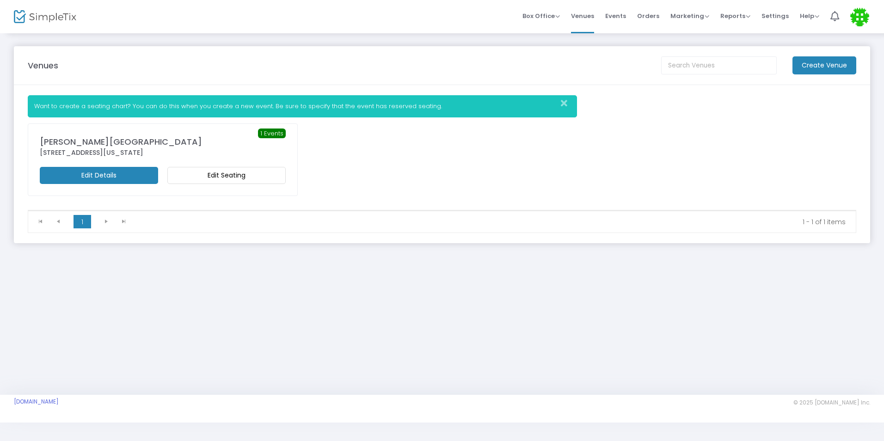 The image size is (884, 441). I want to click on m-button: Edit Details, so click(99, 175).